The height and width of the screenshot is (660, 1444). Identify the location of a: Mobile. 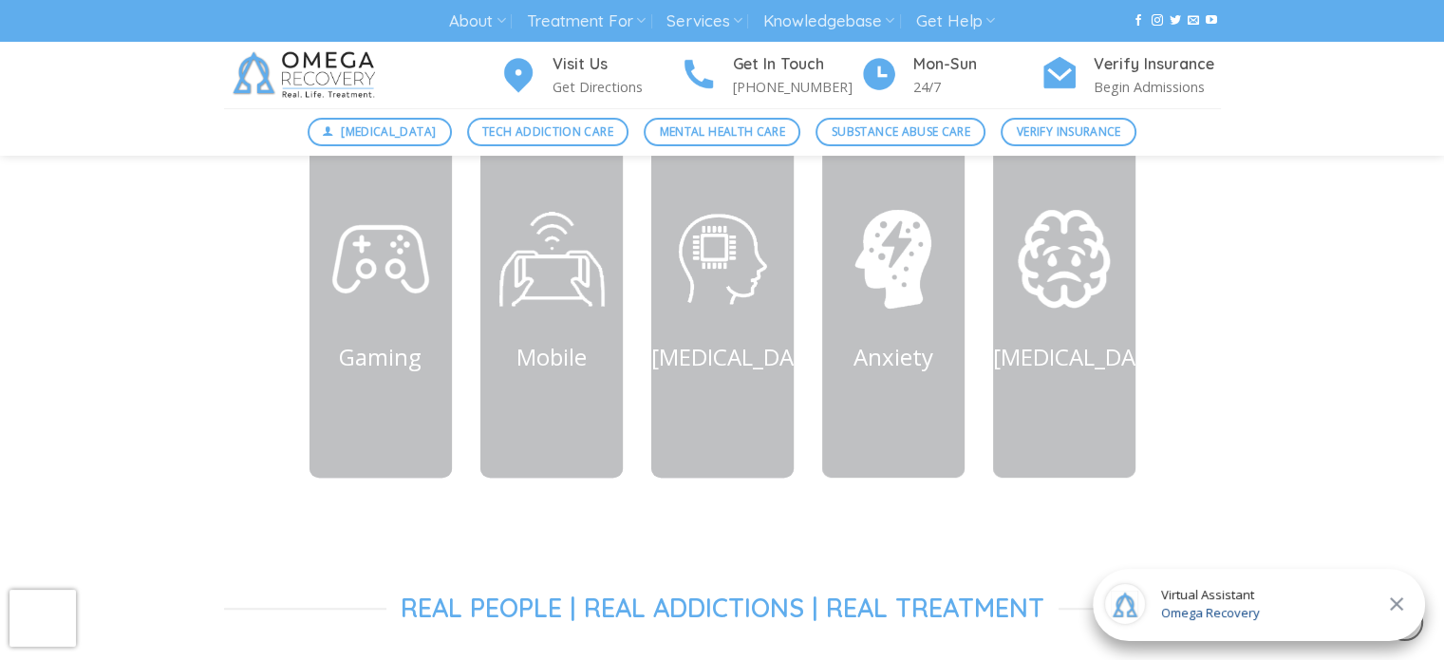
(551, 355).